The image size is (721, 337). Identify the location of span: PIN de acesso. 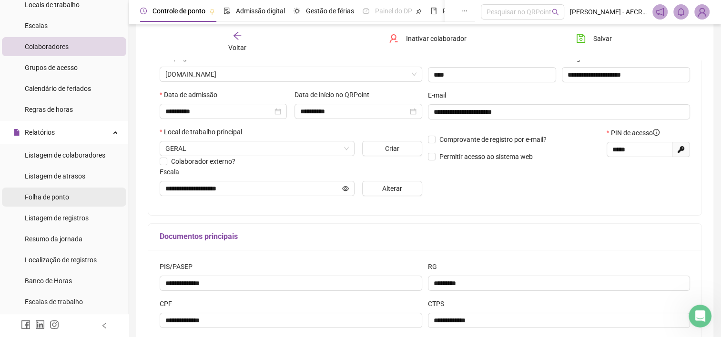
(635, 133).